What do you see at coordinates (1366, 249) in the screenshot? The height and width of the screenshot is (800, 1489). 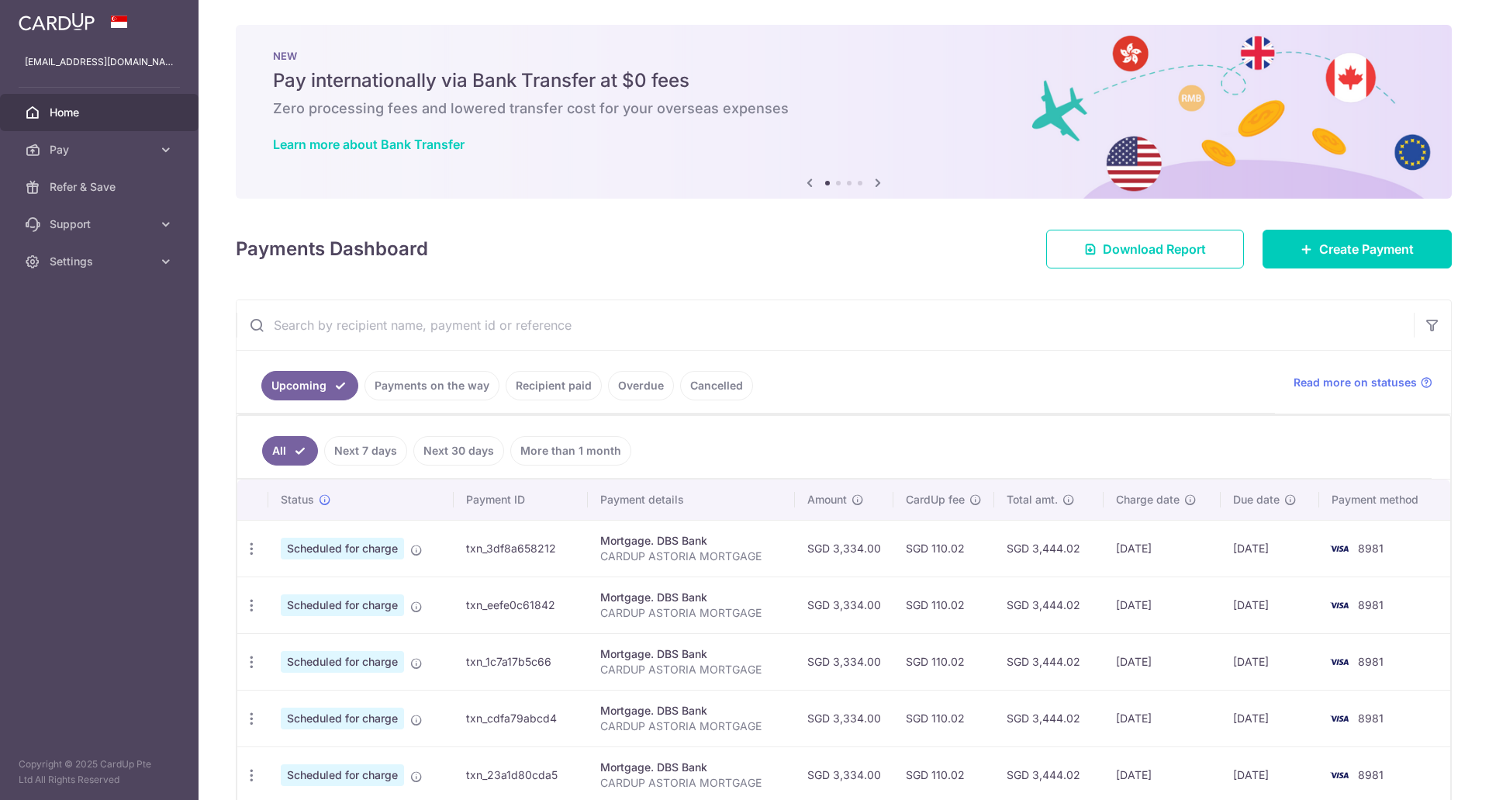 I see `span: Create Payment` at bounding box center [1366, 249].